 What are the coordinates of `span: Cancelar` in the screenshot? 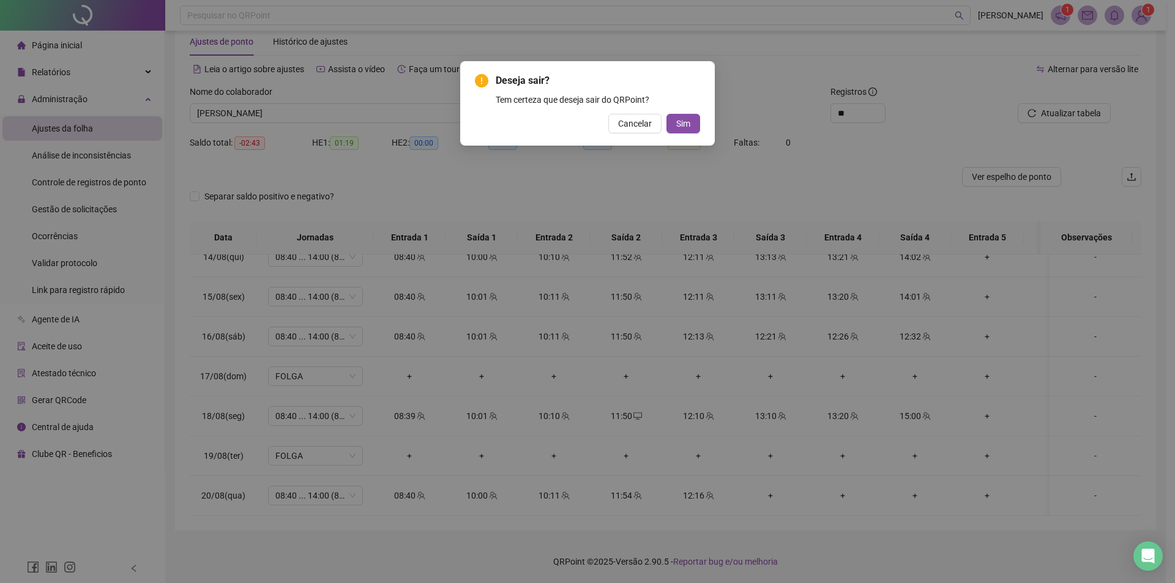 It's located at (635, 124).